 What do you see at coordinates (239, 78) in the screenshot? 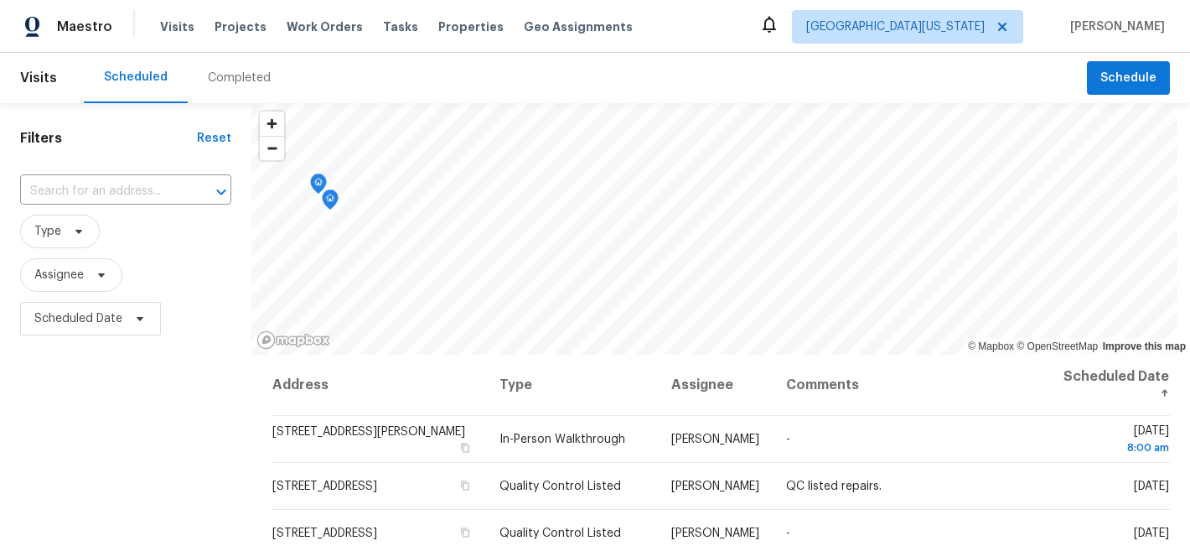
I see `div: Completed` at bounding box center [239, 78].